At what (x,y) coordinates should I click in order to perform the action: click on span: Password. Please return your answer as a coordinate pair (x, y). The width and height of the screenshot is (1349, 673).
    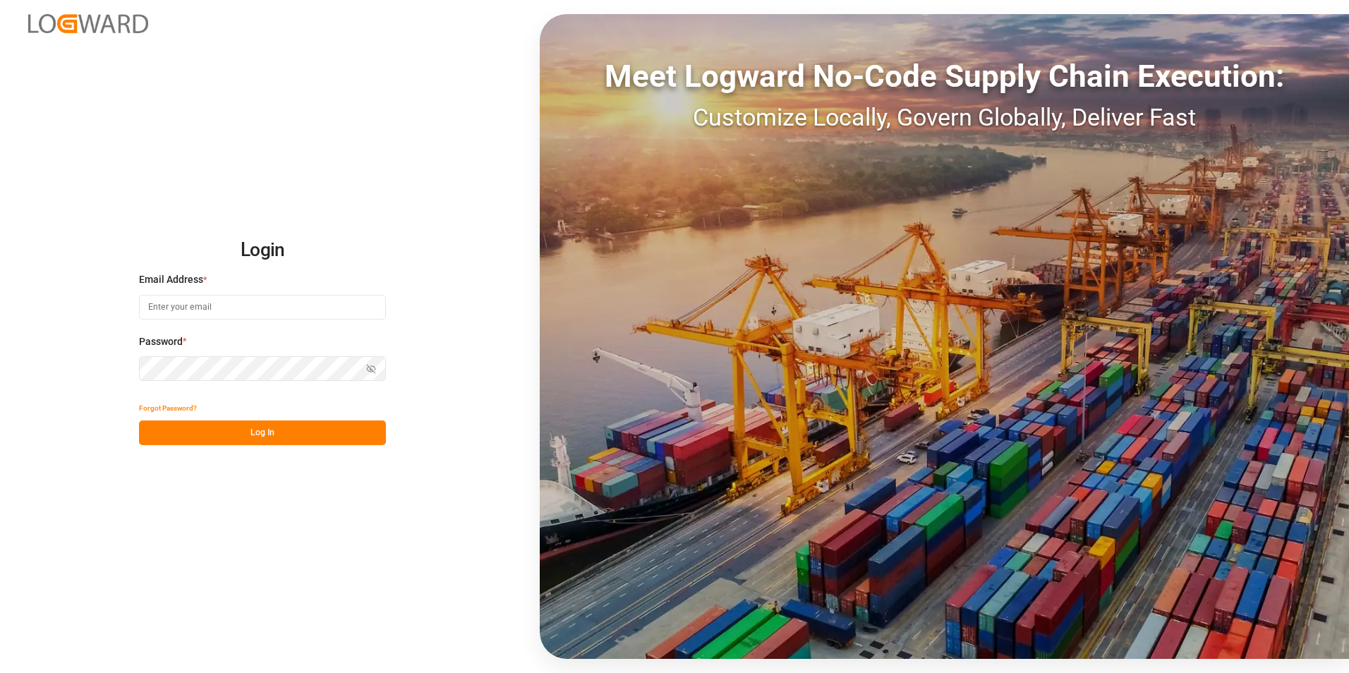
    Looking at the image, I should click on (161, 341).